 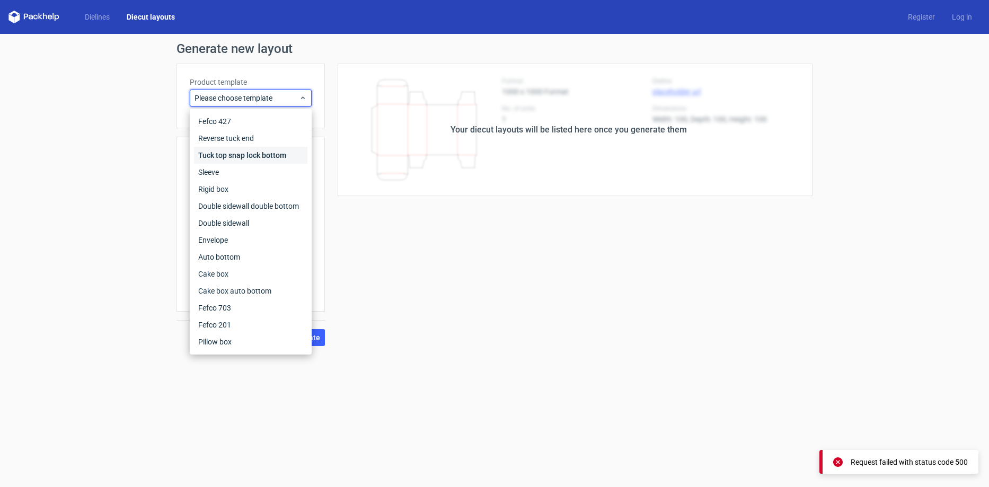 What do you see at coordinates (251, 138) in the screenshot?
I see `div: Reverse tuck end` at bounding box center [251, 138].